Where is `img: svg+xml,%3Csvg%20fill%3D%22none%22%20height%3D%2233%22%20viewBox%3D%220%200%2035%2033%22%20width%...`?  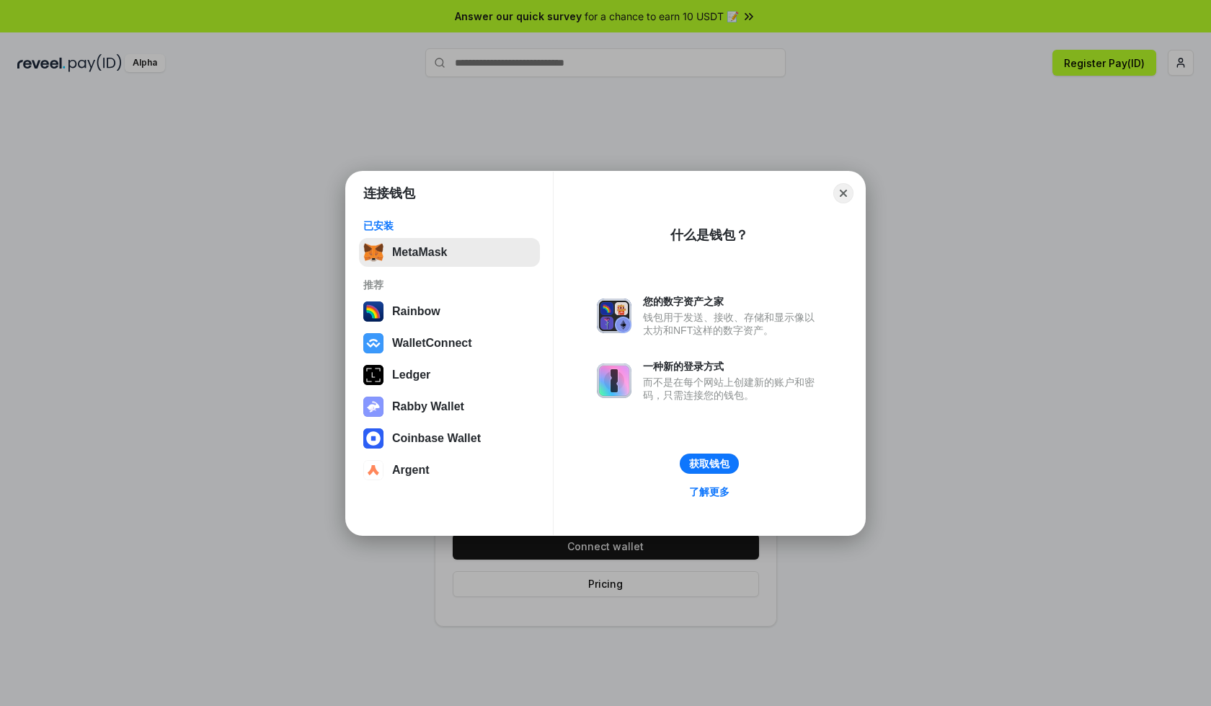 img: svg+xml,%3Csvg%20fill%3D%22none%22%20height%3D%2233%22%20viewBox%3D%220%200%2035%2033%22%20width%... is located at coordinates (373, 252).